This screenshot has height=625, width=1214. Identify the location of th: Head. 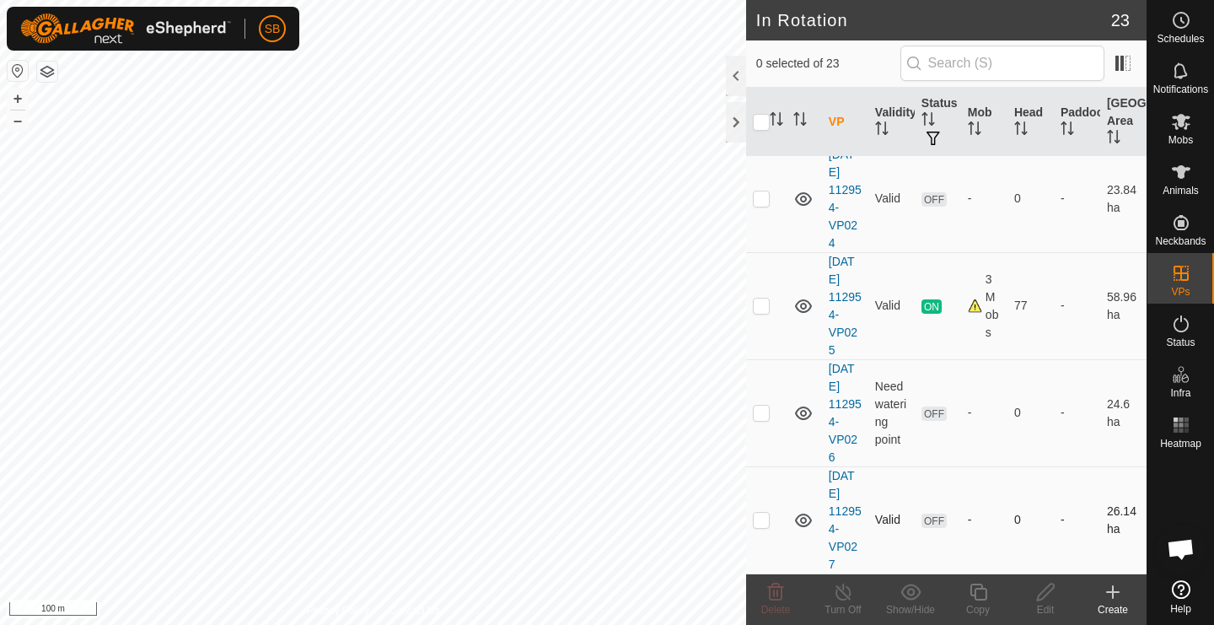
(1030, 122).